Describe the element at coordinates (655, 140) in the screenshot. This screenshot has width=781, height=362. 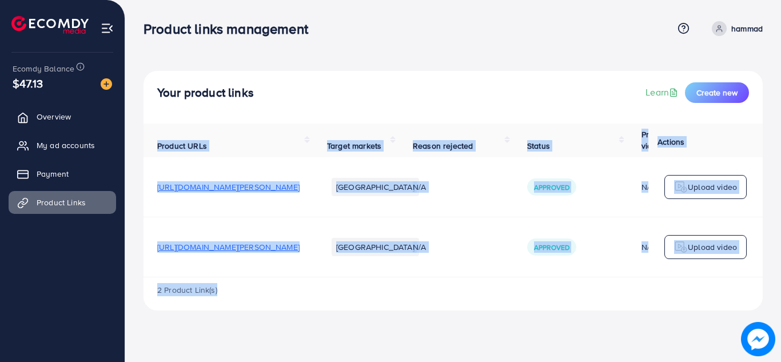
I see `span: Product video` at that location.